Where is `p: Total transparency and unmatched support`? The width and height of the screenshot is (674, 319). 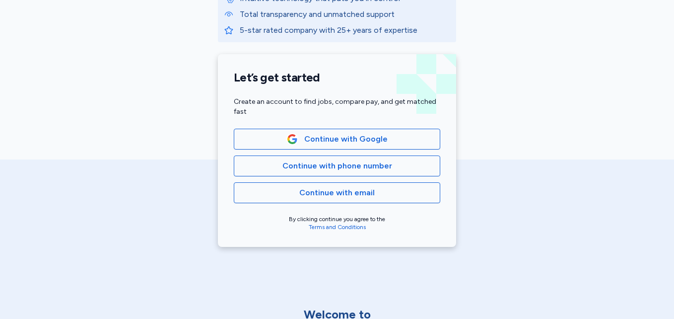 p: Total transparency and unmatched support is located at coordinates (345, 14).